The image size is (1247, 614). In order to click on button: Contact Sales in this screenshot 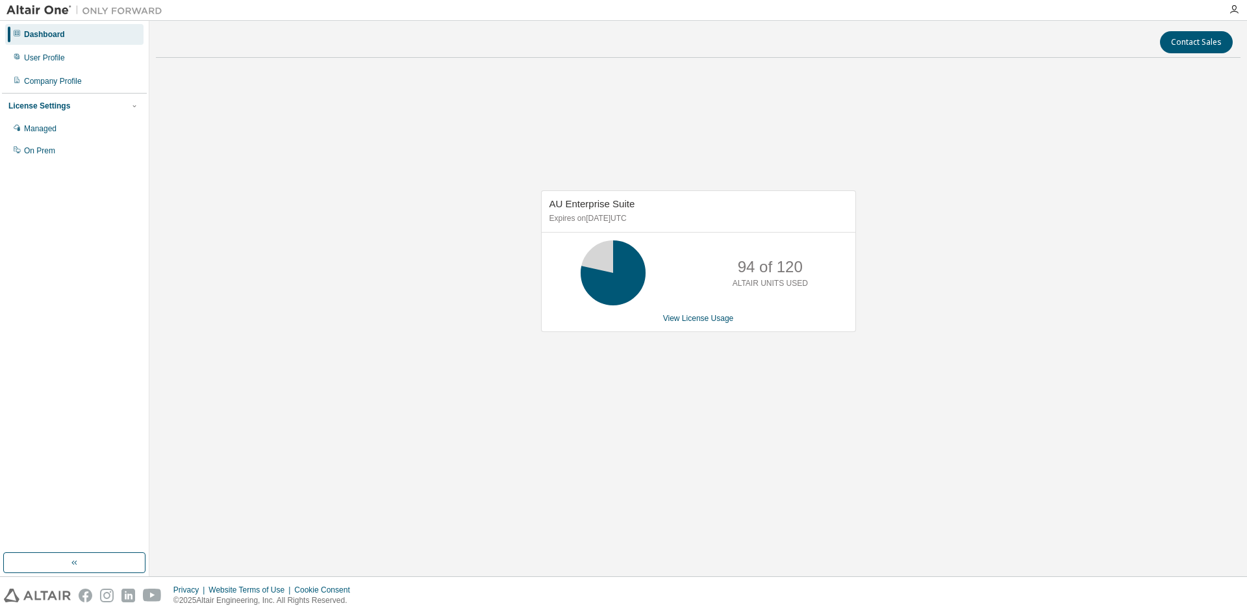, I will do `click(1196, 42)`.